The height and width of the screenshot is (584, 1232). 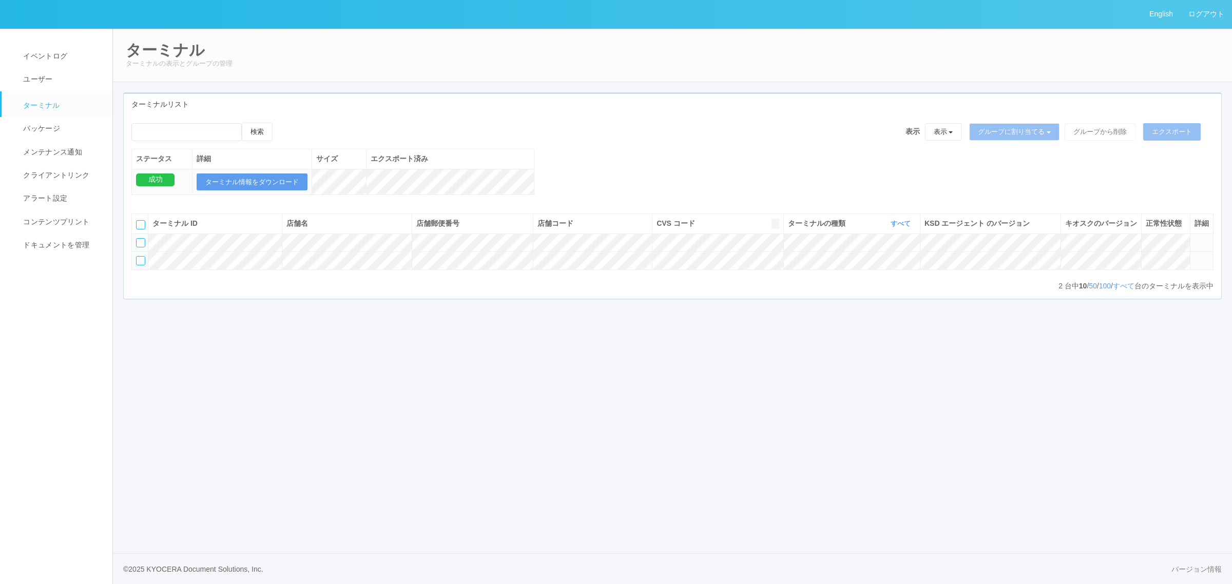 I want to click on span: ターミナル, so click(x=40, y=105).